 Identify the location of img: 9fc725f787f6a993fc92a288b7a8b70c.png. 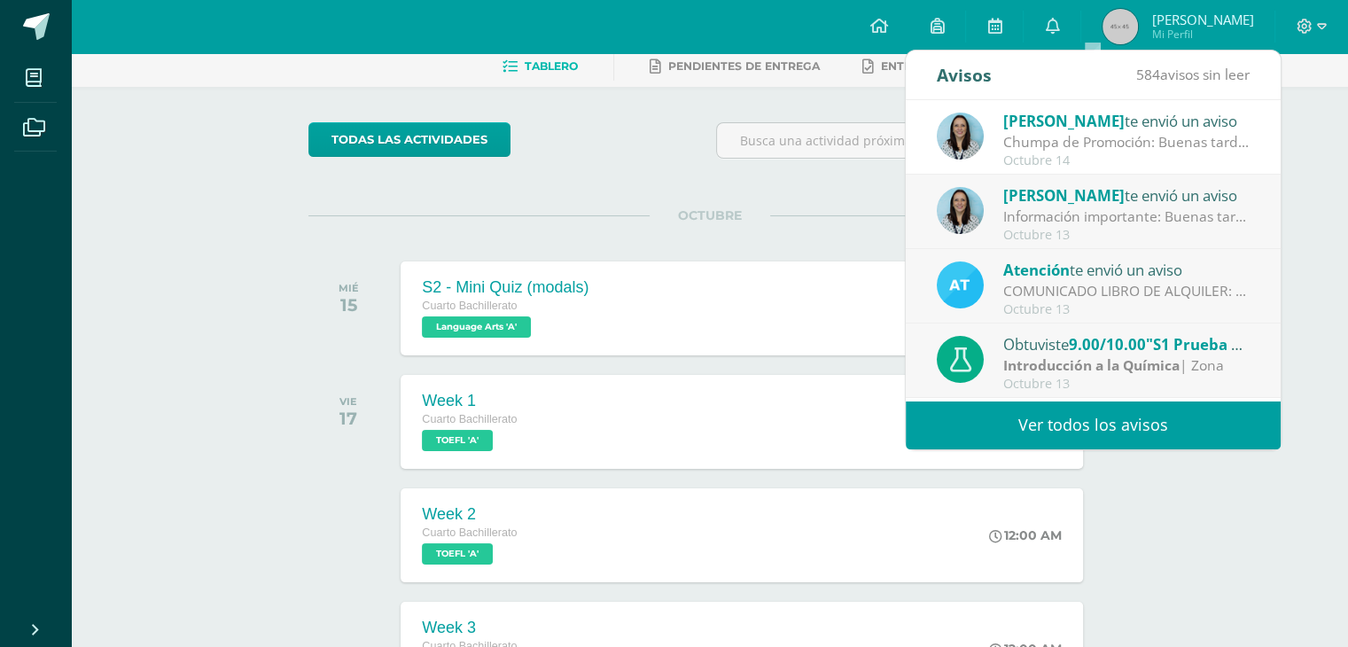
(960, 285).